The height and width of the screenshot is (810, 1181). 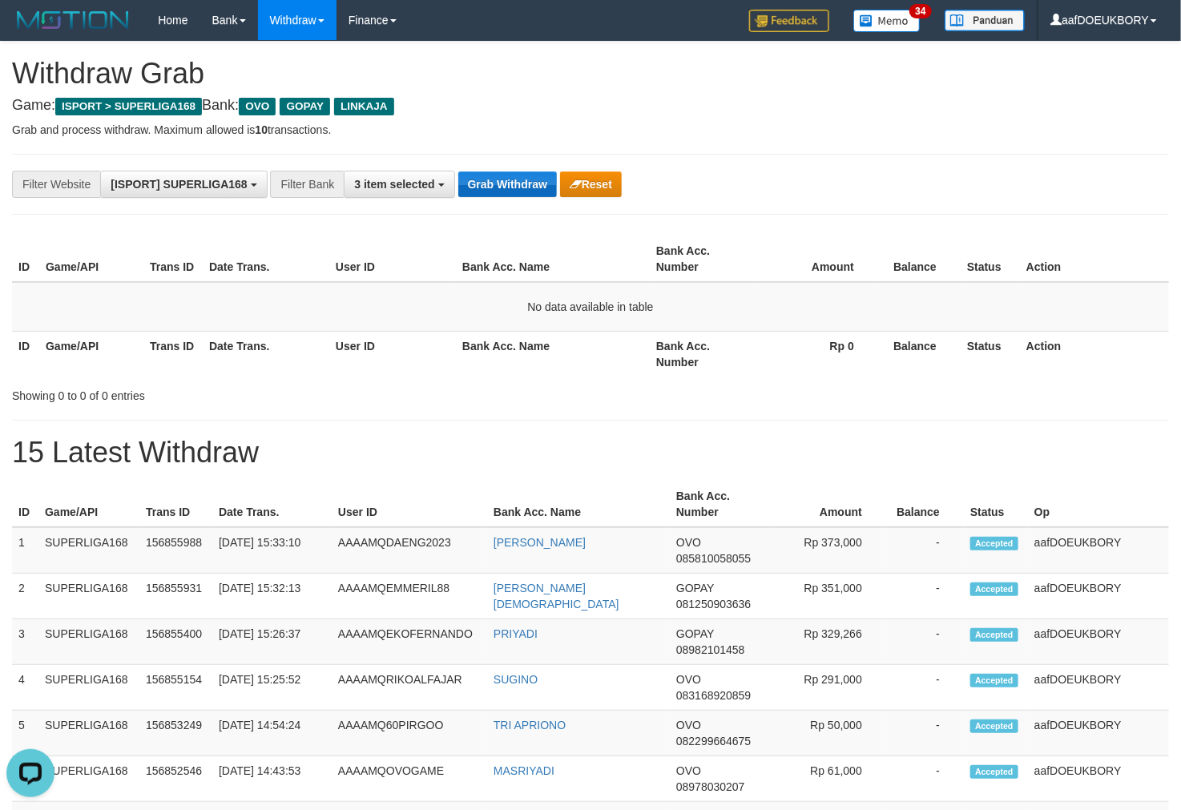 What do you see at coordinates (175, 550) in the screenshot?
I see `td: 156855988` at bounding box center [175, 550].